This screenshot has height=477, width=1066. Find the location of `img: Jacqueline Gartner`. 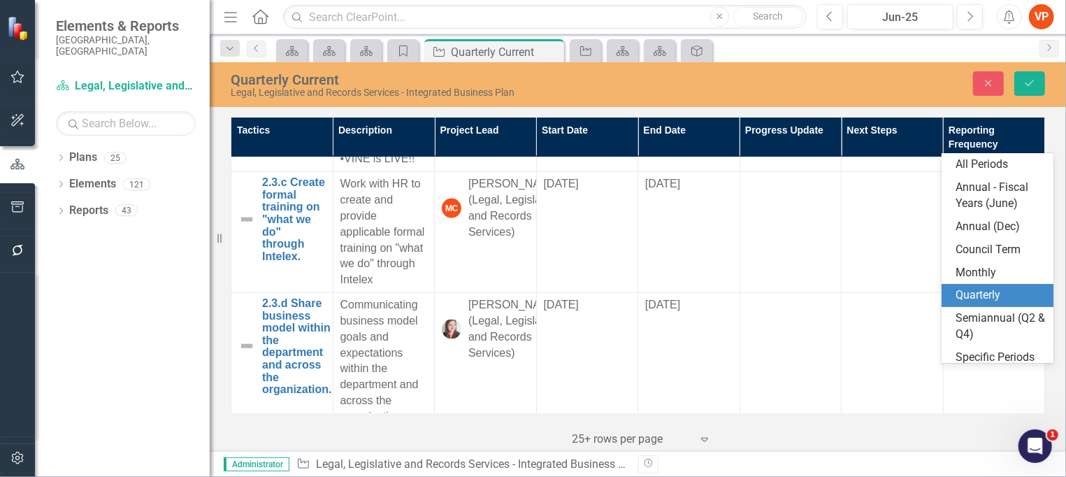

img: Jacqueline Gartner is located at coordinates (452, 329).